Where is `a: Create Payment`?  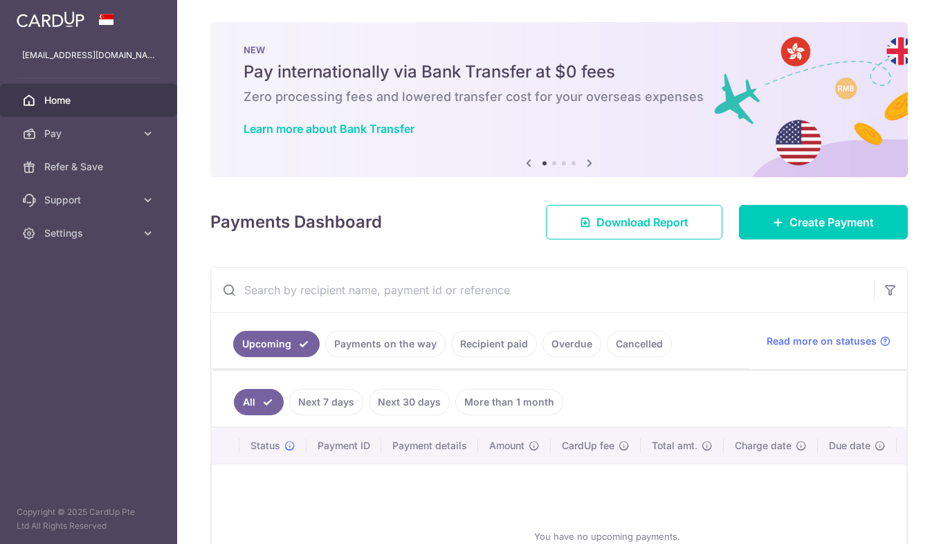
a: Create Payment is located at coordinates (823, 222).